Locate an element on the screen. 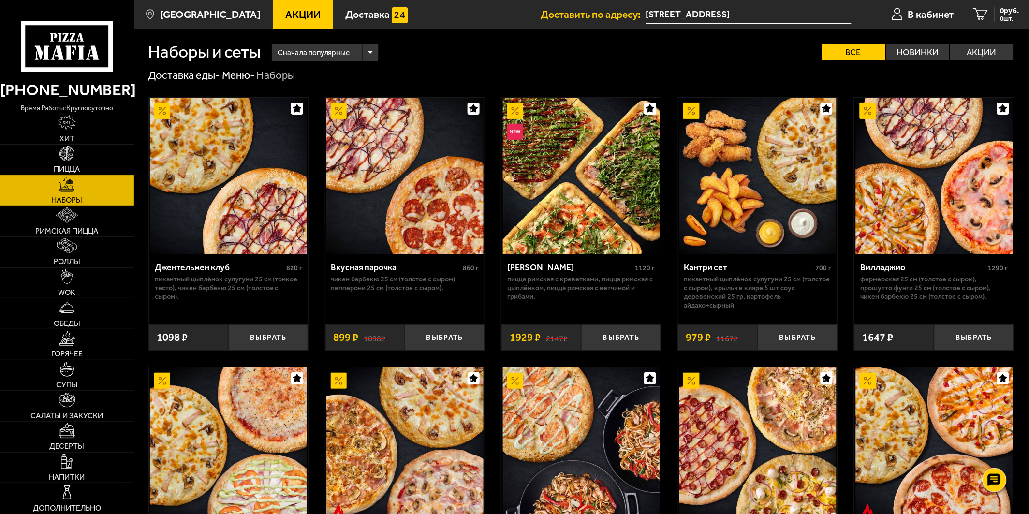 The height and width of the screenshot is (514, 1029). span: 1098 ₽ is located at coordinates (172, 337).